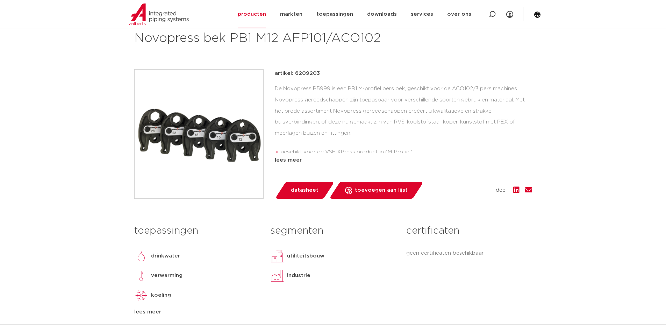  Describe the element at coordinates (502, 190) in the screenshot. I see `span: deel:` at that location.